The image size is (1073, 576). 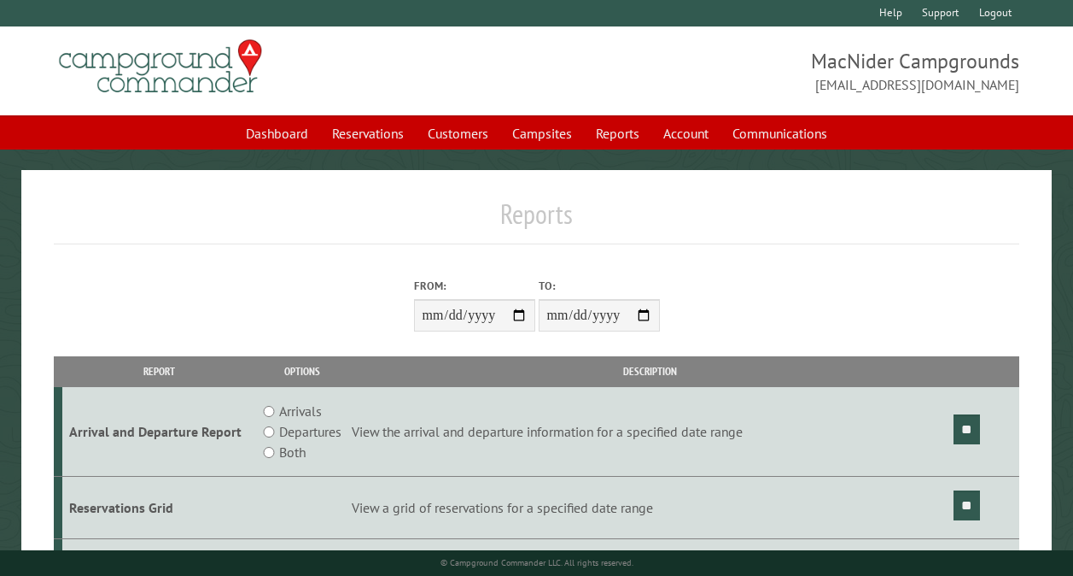 What do you see at coordinates (780, 133) in the screenshot?
I see `a: Communications` at bounding box center [780, 133].